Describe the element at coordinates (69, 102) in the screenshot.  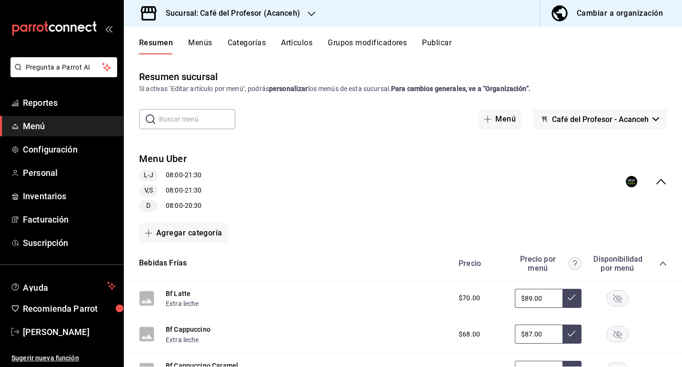
I see `span: Reportes` at that location.